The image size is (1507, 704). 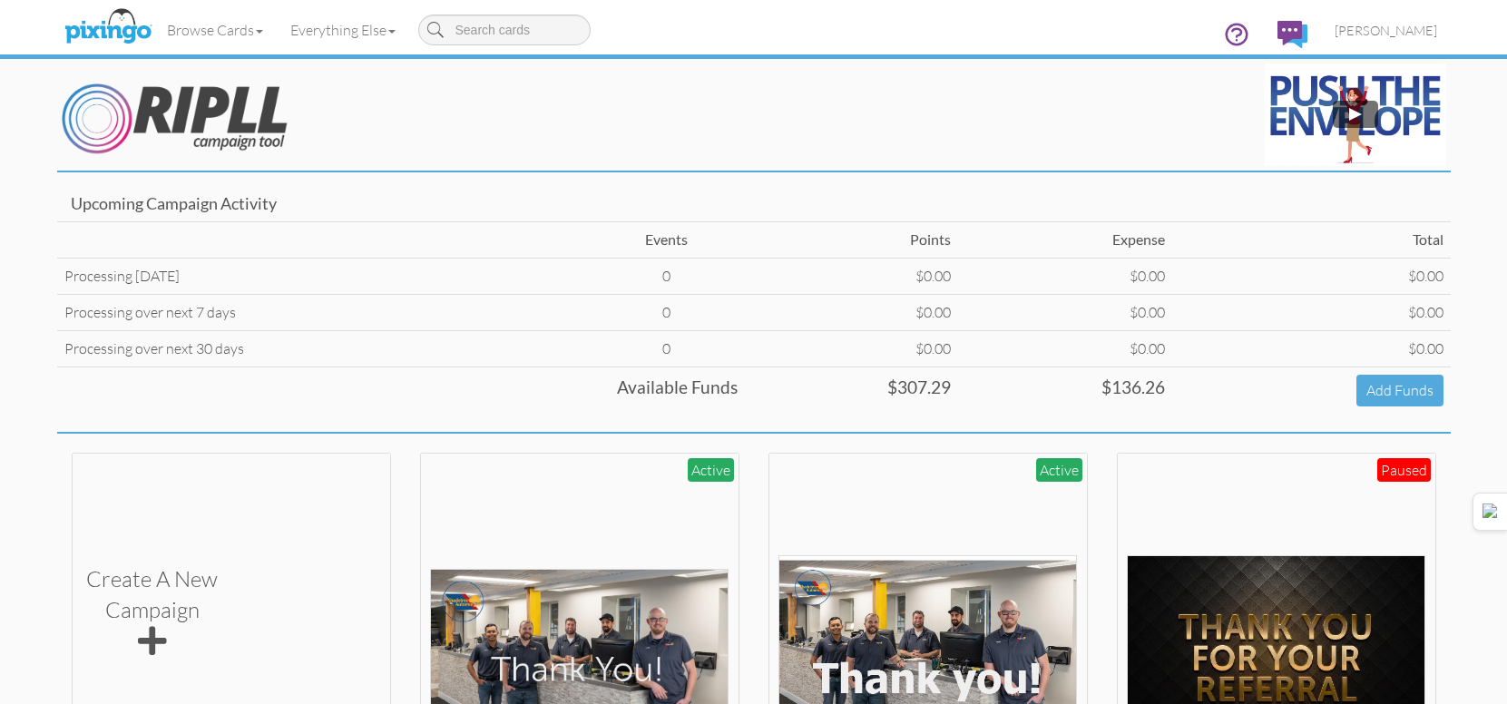 I want to click on td: Points, so click(x=851, y=240).